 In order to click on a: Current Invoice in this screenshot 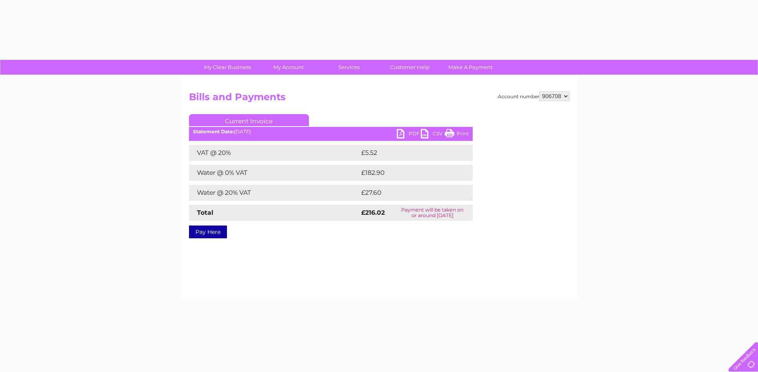, I will do `click(249, 120)`.